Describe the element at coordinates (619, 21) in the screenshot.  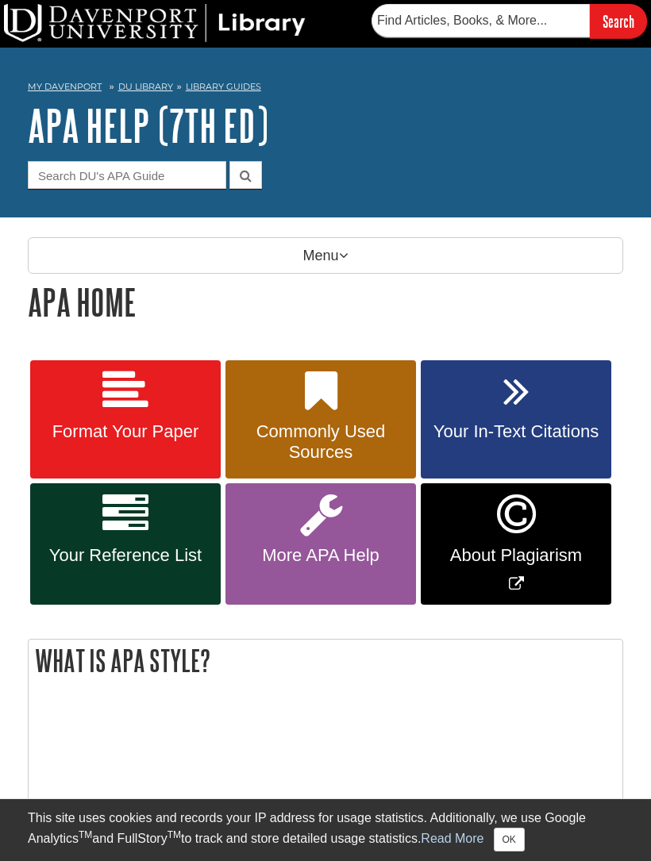
I see `input: Search` at that location.